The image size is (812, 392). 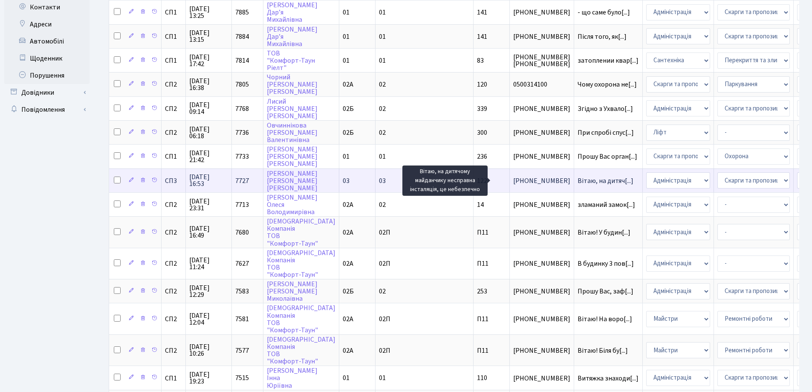 What do you see at coordinates (482, 156) in the screenshot?
I see `span: 236` at bounding box center [482, 156].